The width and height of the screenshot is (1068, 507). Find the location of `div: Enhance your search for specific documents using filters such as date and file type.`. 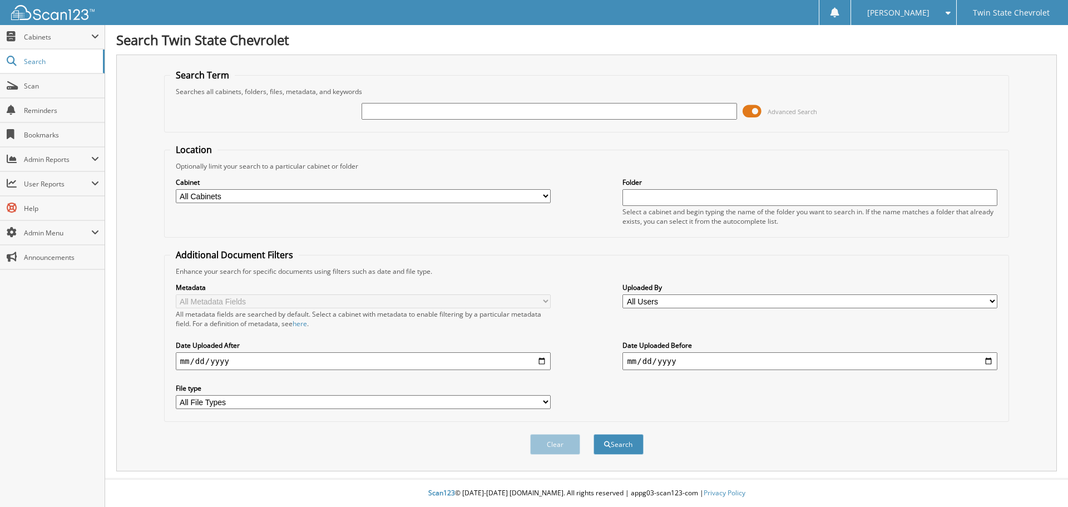

div: Enhance your search for specific documents using filters such as date and file type. is located at coordinates (587, 271).